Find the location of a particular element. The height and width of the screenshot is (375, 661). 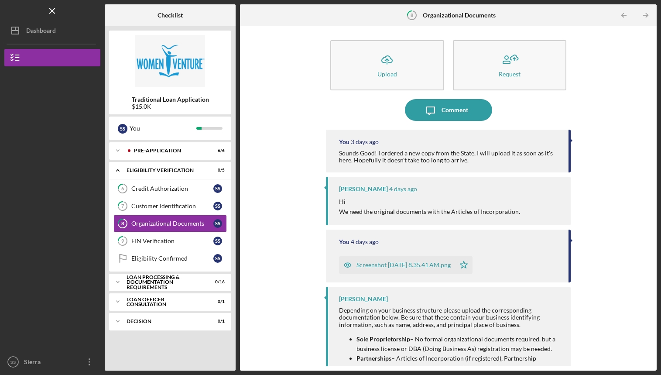

div: Pre-Application is located at coordinates (169, 151).